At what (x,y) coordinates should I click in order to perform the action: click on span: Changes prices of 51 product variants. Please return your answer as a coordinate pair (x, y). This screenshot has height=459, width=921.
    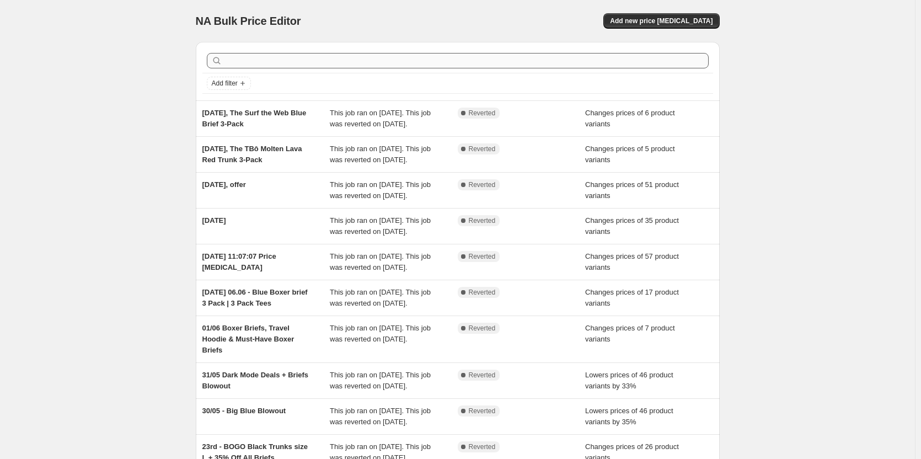
    Looking at the image, I should click on (632, 190).